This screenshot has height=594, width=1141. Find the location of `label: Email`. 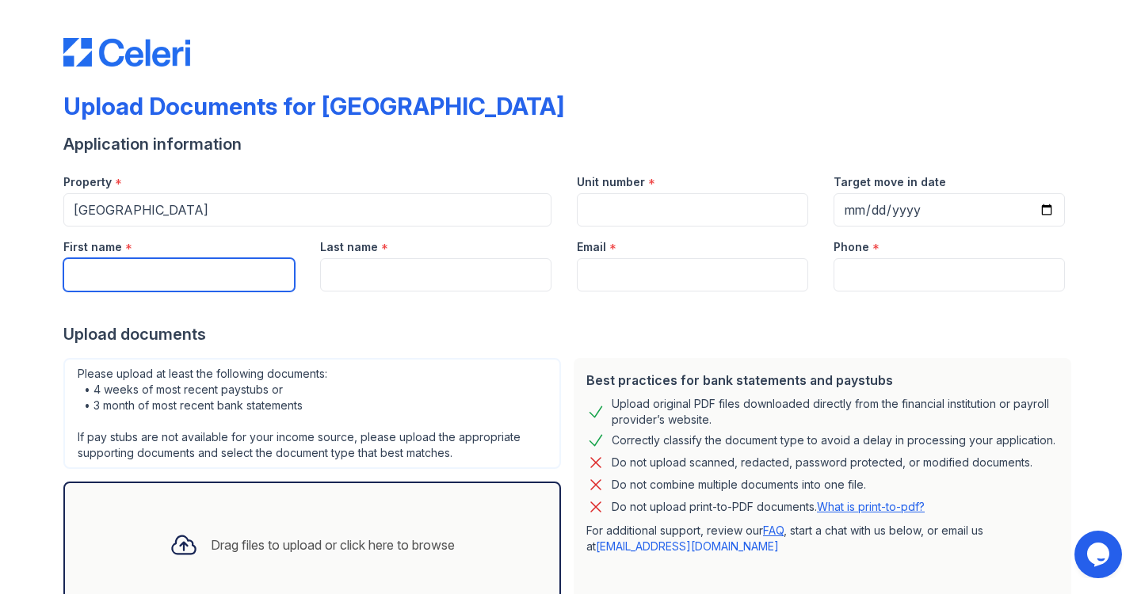

label: Email is located at coordinates (591, 247).